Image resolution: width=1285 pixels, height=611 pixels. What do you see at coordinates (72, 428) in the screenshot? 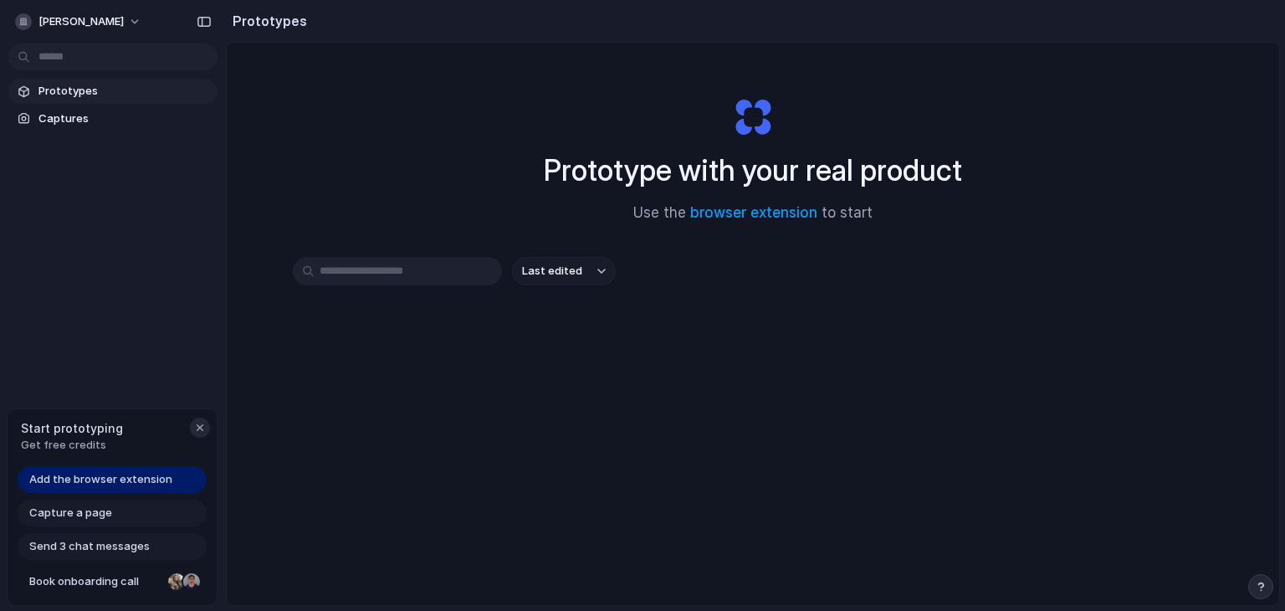
I see `span: Start prototyping` at bounding box center [72, 428].